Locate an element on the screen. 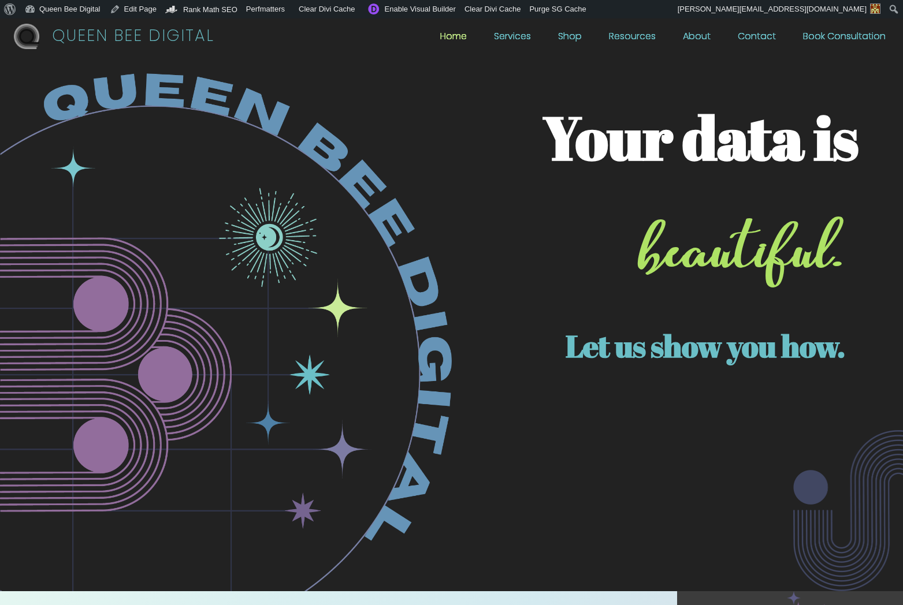 The image size is (903, 605). h1: Your data is is located at coordinates (664, 140).